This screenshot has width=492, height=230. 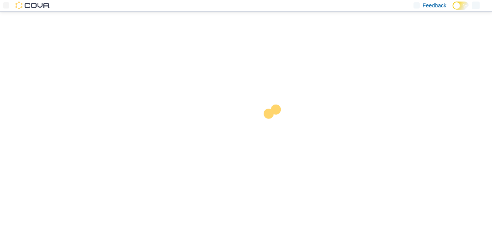 What do you see at coordinates (275, 128) in the screenshot?
I see `img: cova-loader` at bounding box center [275, 128].